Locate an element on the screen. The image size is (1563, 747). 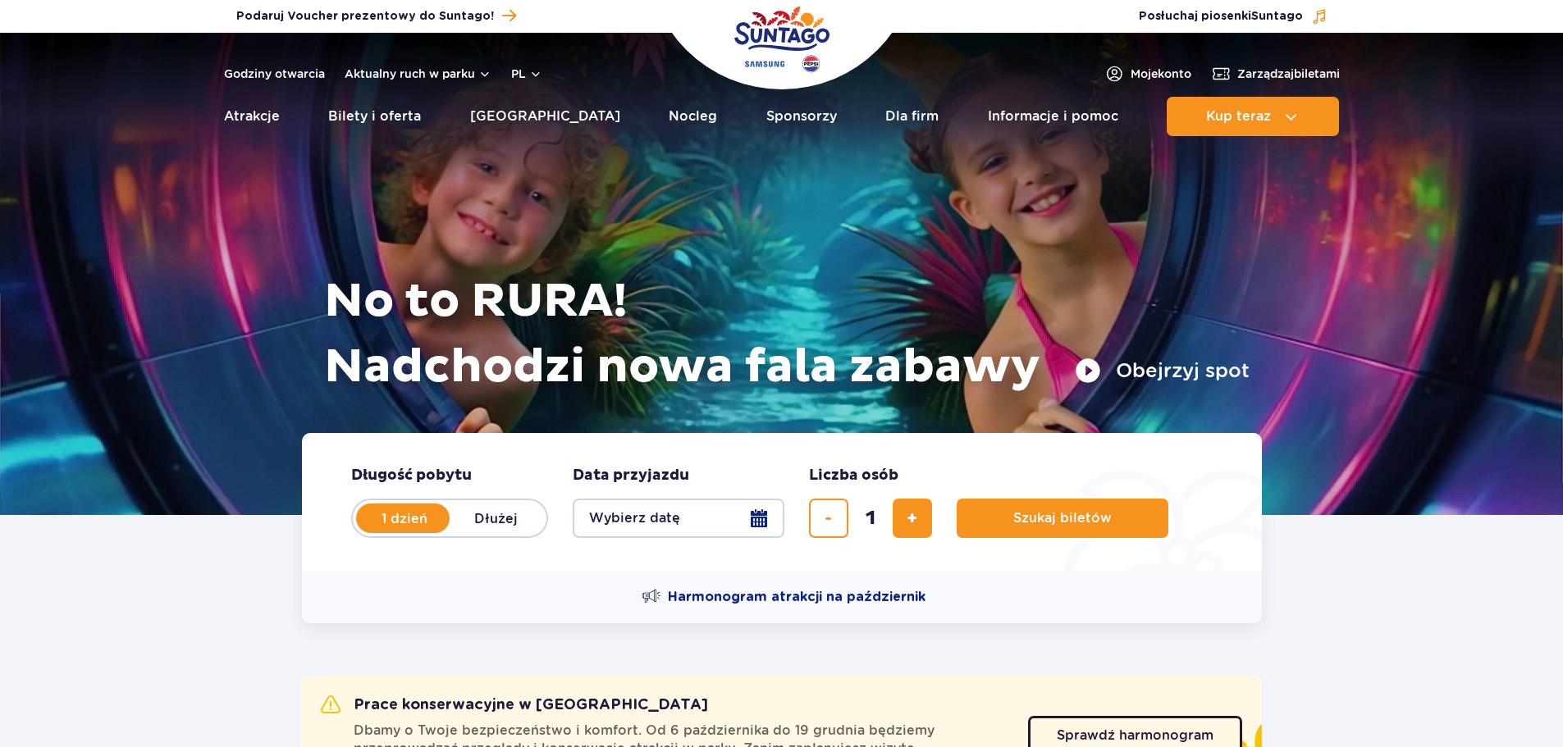
a: Dla firm is located at coordinates (911, 116).